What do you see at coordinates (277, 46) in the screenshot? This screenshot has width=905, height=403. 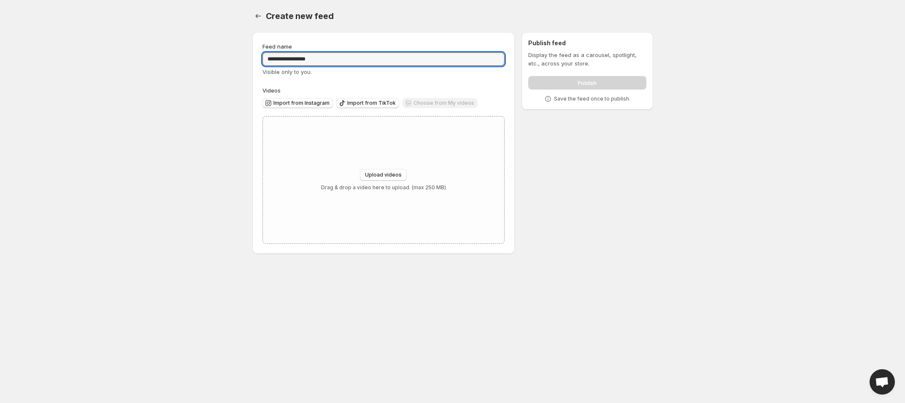 I see `span: Feed name` at bounding box center [277, 46].